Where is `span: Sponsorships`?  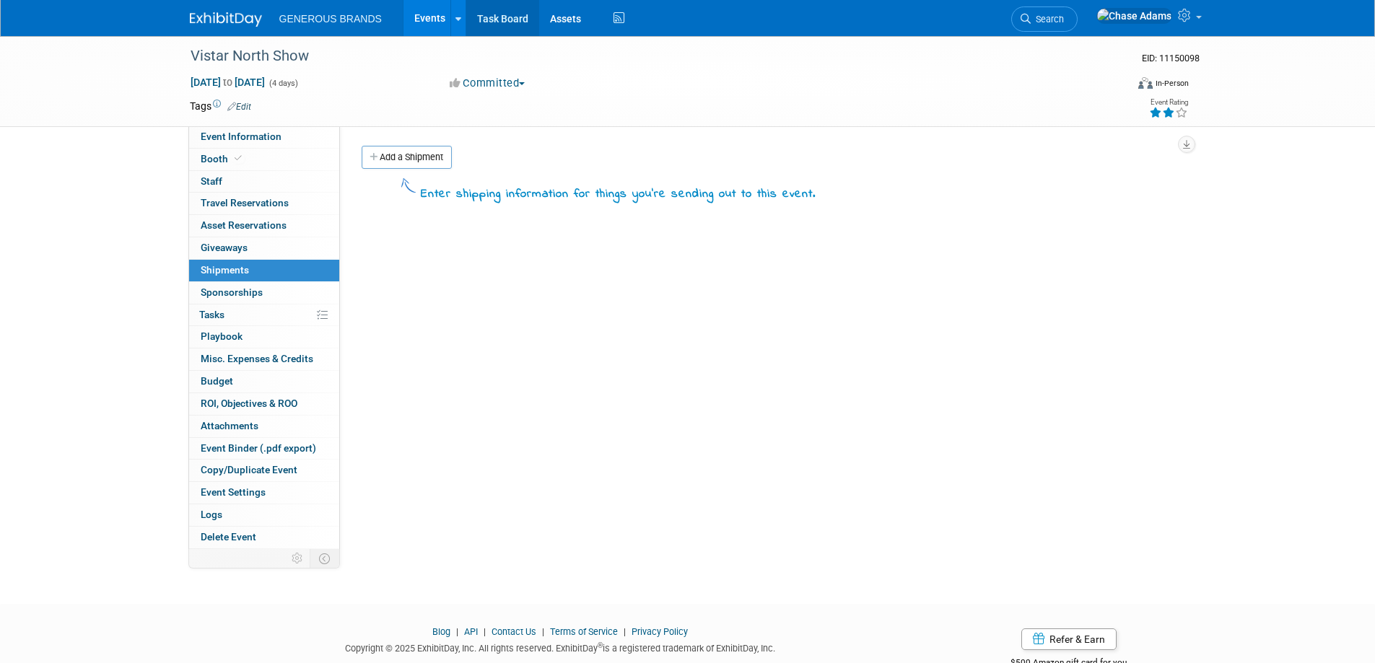 span: Sponsorships is located at coordinates (232, 292).